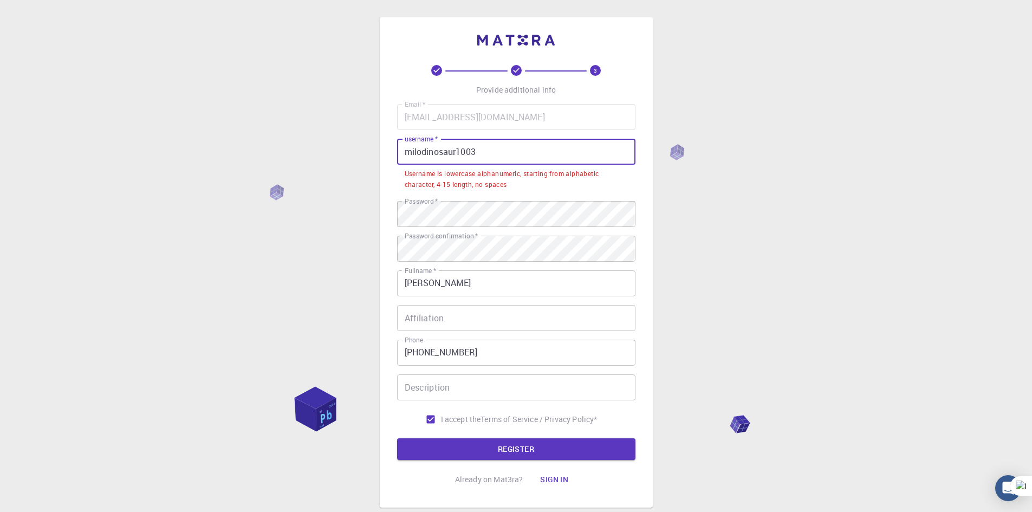 The height and width of the screenshot is (512, 1032). What do you see at coordinates (516, 90) in the screenshot?
I see `p: Provide additional info` at bounding box center [516, 90].